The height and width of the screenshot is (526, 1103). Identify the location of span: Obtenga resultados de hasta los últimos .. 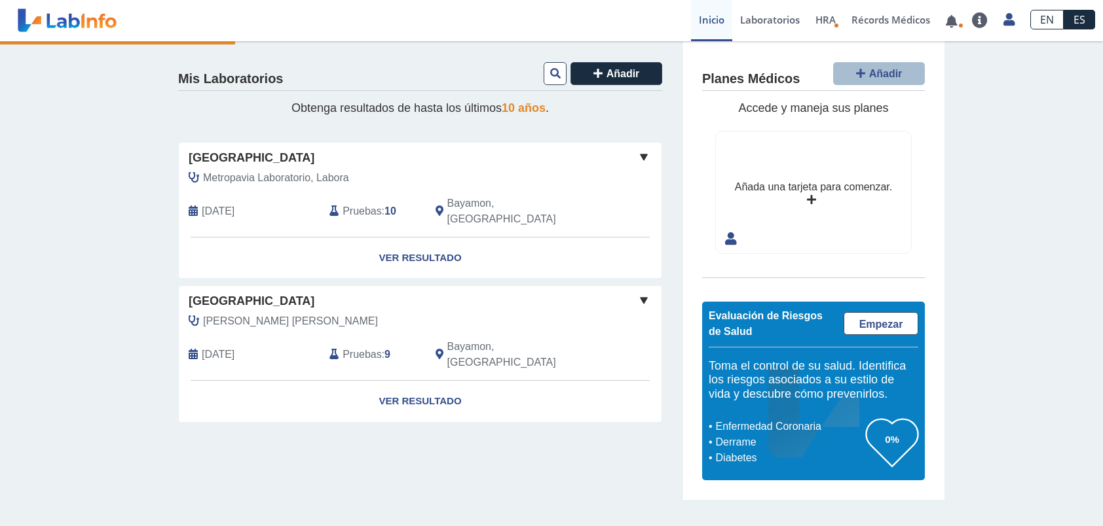
(420, 108).